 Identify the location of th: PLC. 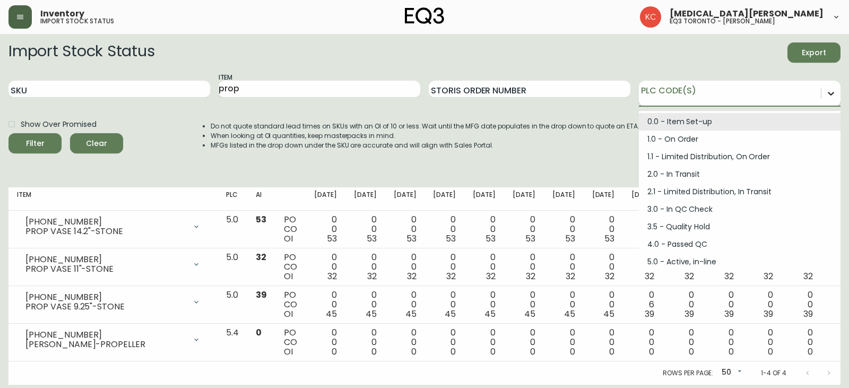
(232, 199).